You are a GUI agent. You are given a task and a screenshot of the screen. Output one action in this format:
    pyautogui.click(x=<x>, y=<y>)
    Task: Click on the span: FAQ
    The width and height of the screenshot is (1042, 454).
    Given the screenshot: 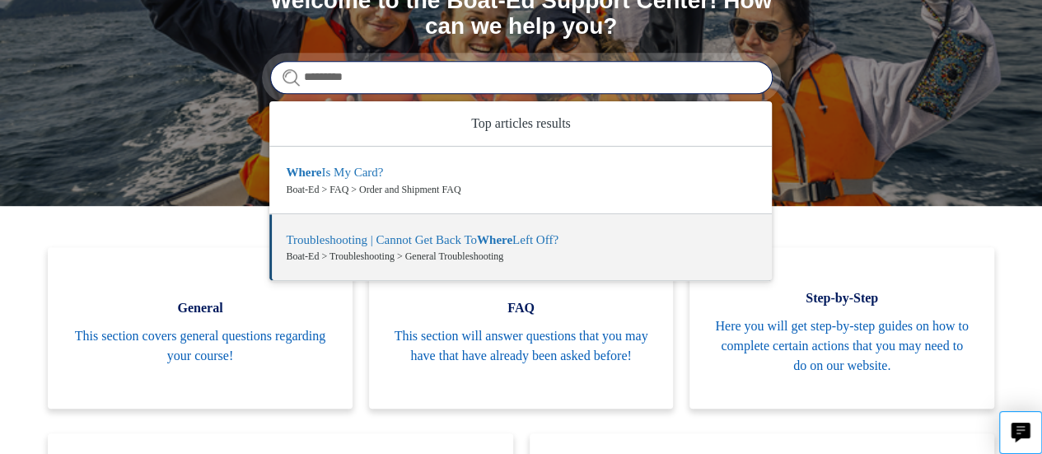 What is the action you would take?
    pyautogui.click(x=521, y=308)
    